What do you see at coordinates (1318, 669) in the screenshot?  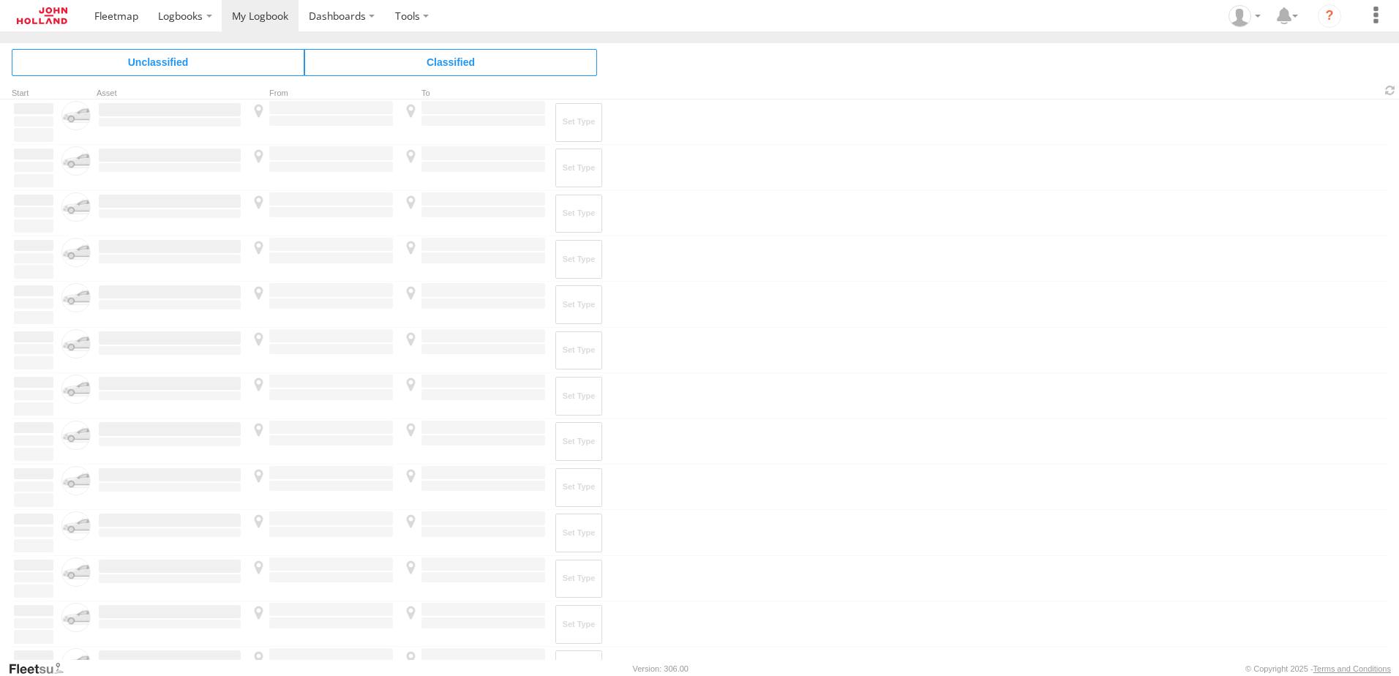 I see `div: © Copyright 2025 -` at bounding box center [1318, 669].